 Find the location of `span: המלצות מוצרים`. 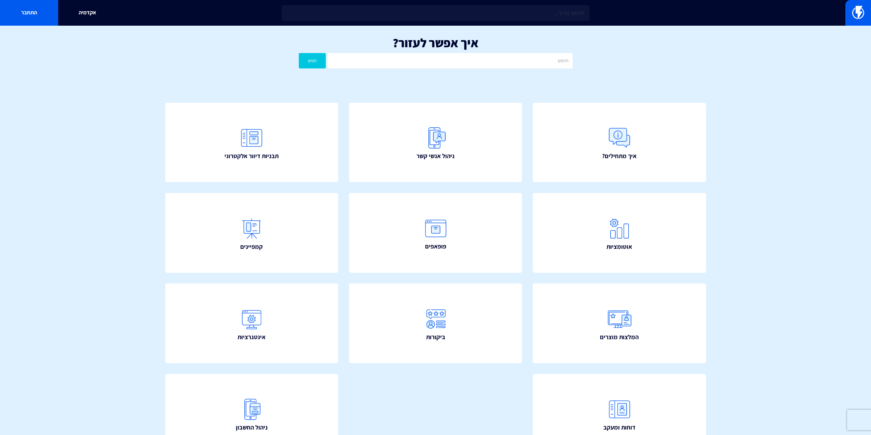

span: המלצות מוצרים is located at coordinates (619, 337).